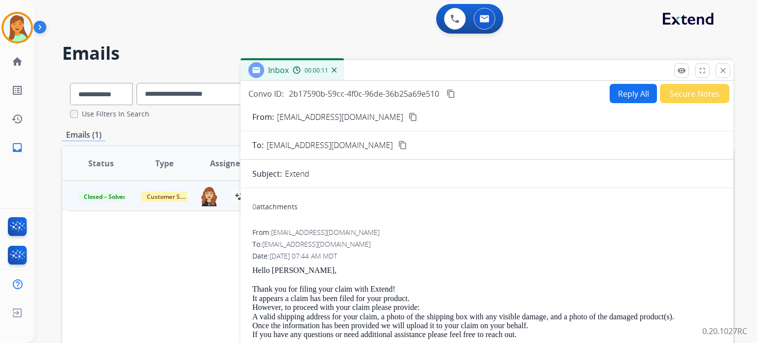  I want to click on p: Convo ID:, so click(266, 94).